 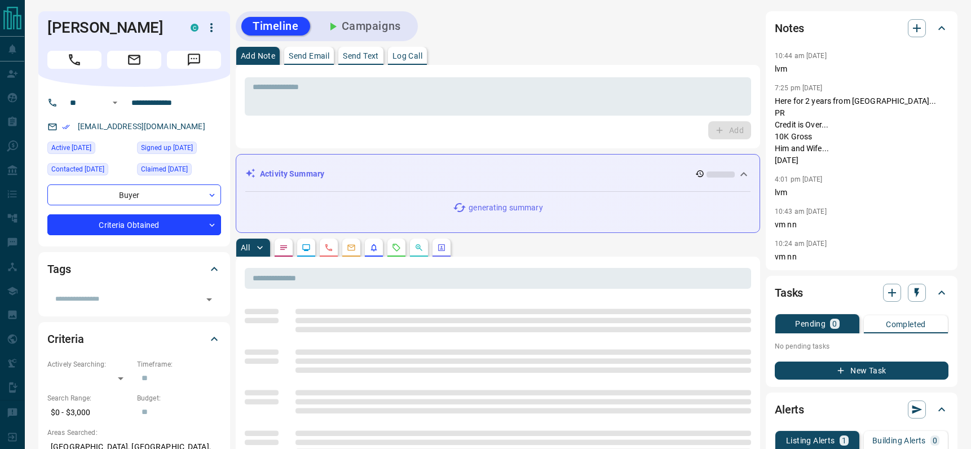 What do you see at coordinates (134, 339) in the screenshot?
I see `div: Criteria` at bounding box center [134, 339].